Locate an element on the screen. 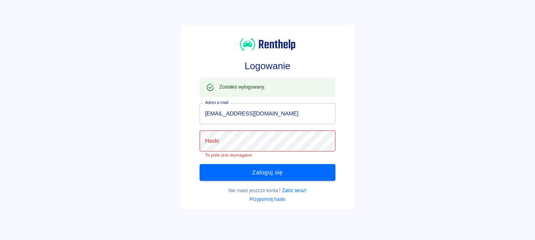  p: Nie masz jeszcze konta? is located at coordinates (268, 191).